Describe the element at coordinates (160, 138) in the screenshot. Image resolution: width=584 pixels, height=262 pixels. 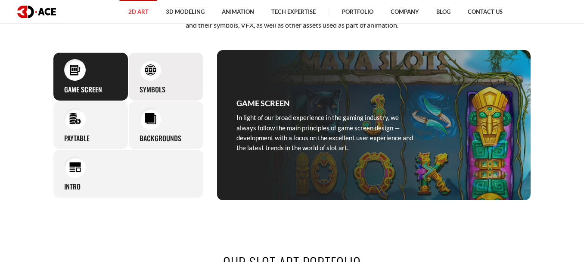
I see `h3: Backgrounds` at that location.